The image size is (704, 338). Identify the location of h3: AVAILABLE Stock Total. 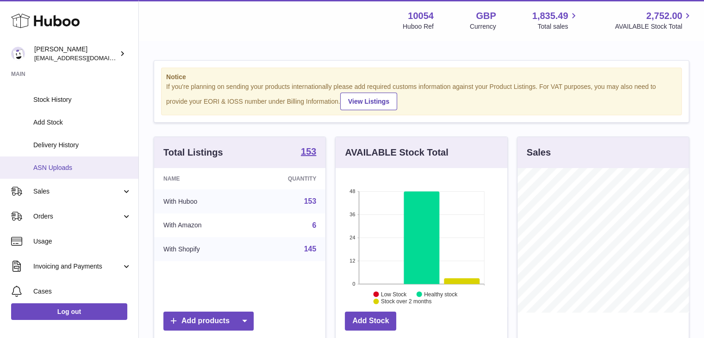
(396, 152).